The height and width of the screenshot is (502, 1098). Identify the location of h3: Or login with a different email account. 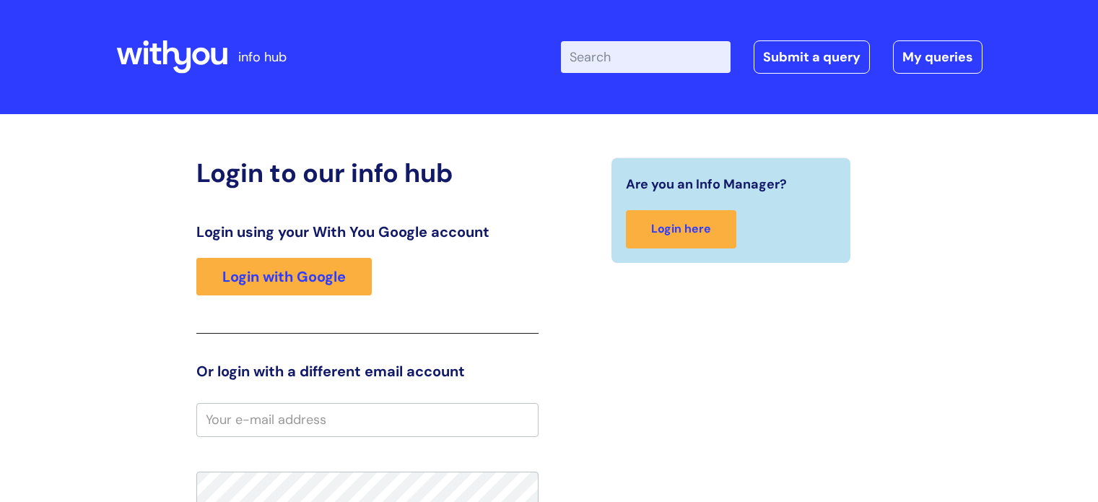
(368, 371).